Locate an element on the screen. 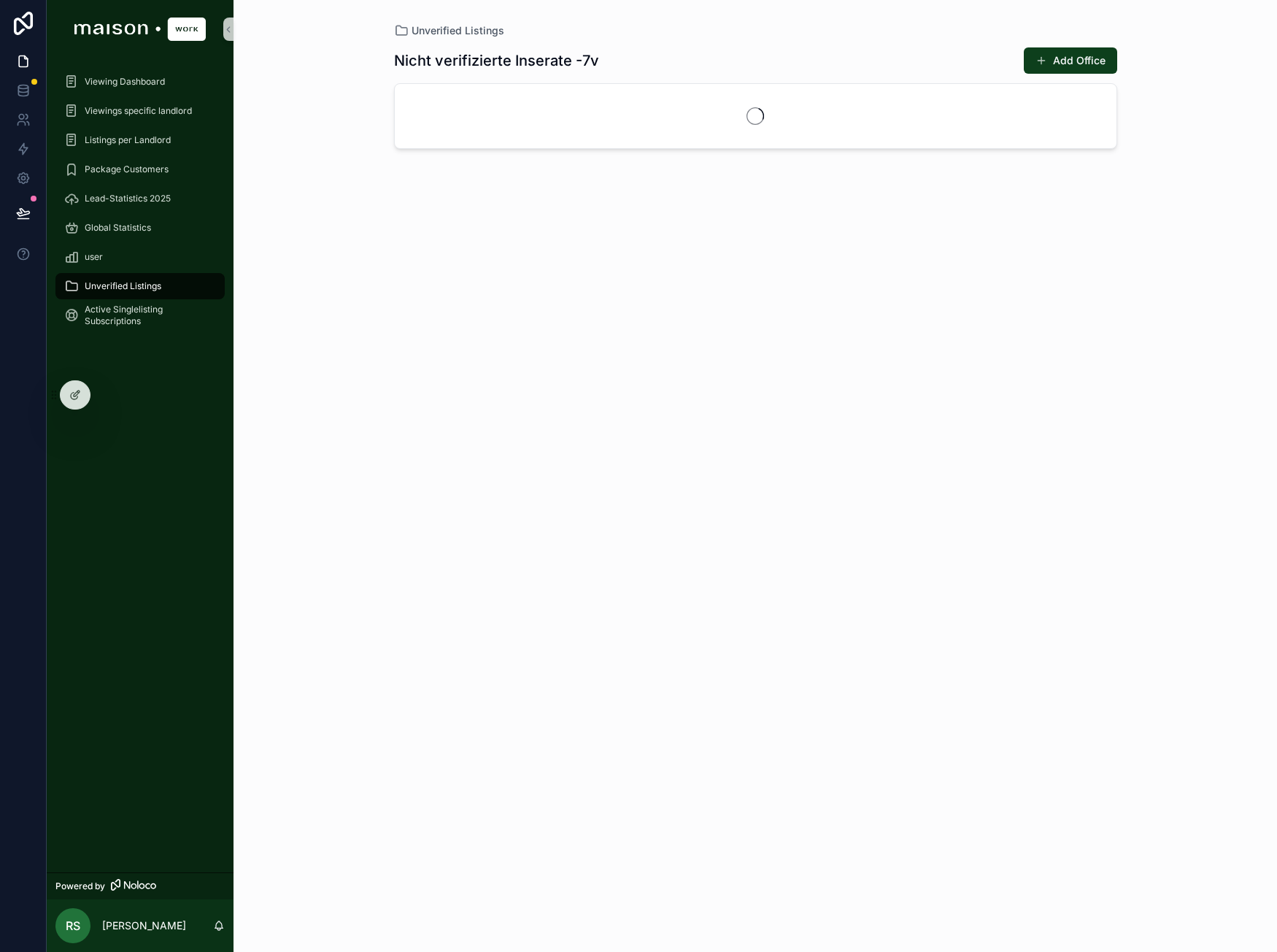 The height and width of the screenshot is (952, 1277). h1: Nicht verifizierte Inserate -7v is located at coordinates (496, 61).